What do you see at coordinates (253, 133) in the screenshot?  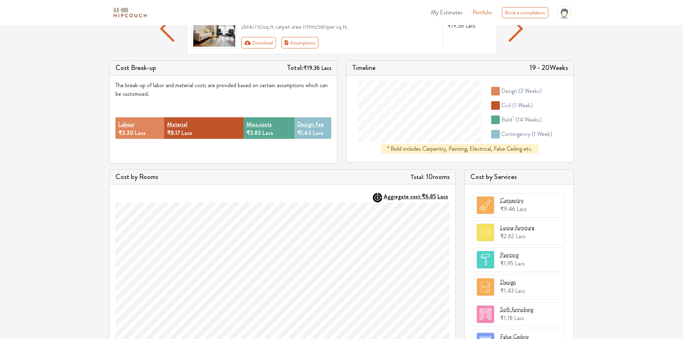 I see `span: ₹3.83` at bounding box center [253, 133].